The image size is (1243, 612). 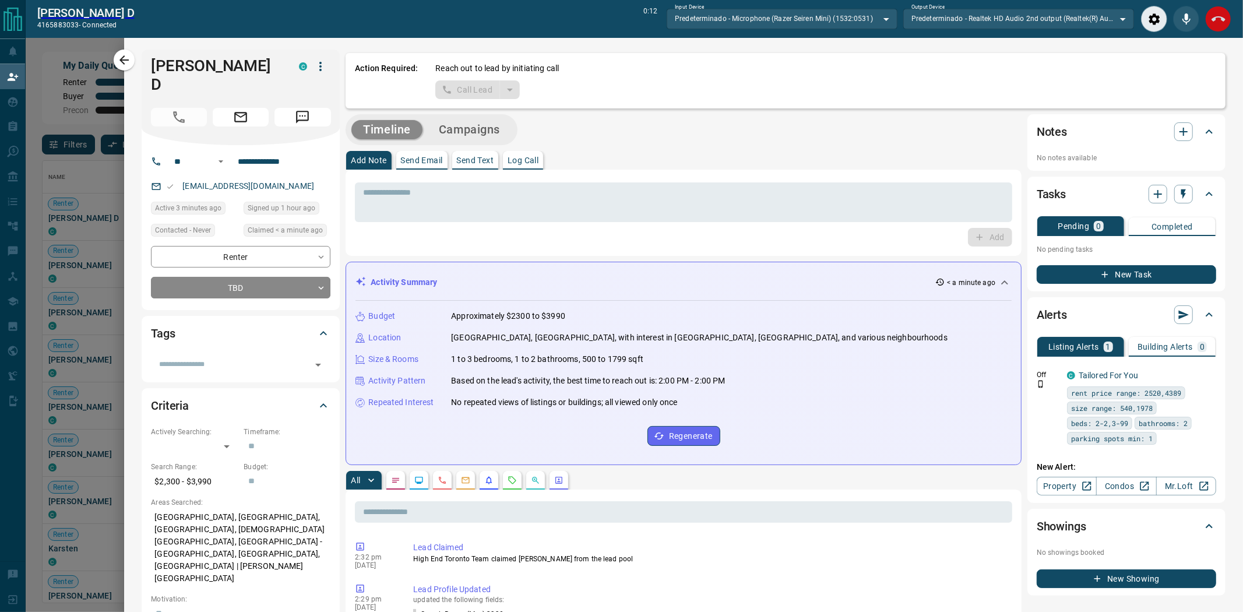 What do you see at coordinates (1052, 315) in the screenshot?
I see `h2: Alerts` at bounding box center [1052, 315].